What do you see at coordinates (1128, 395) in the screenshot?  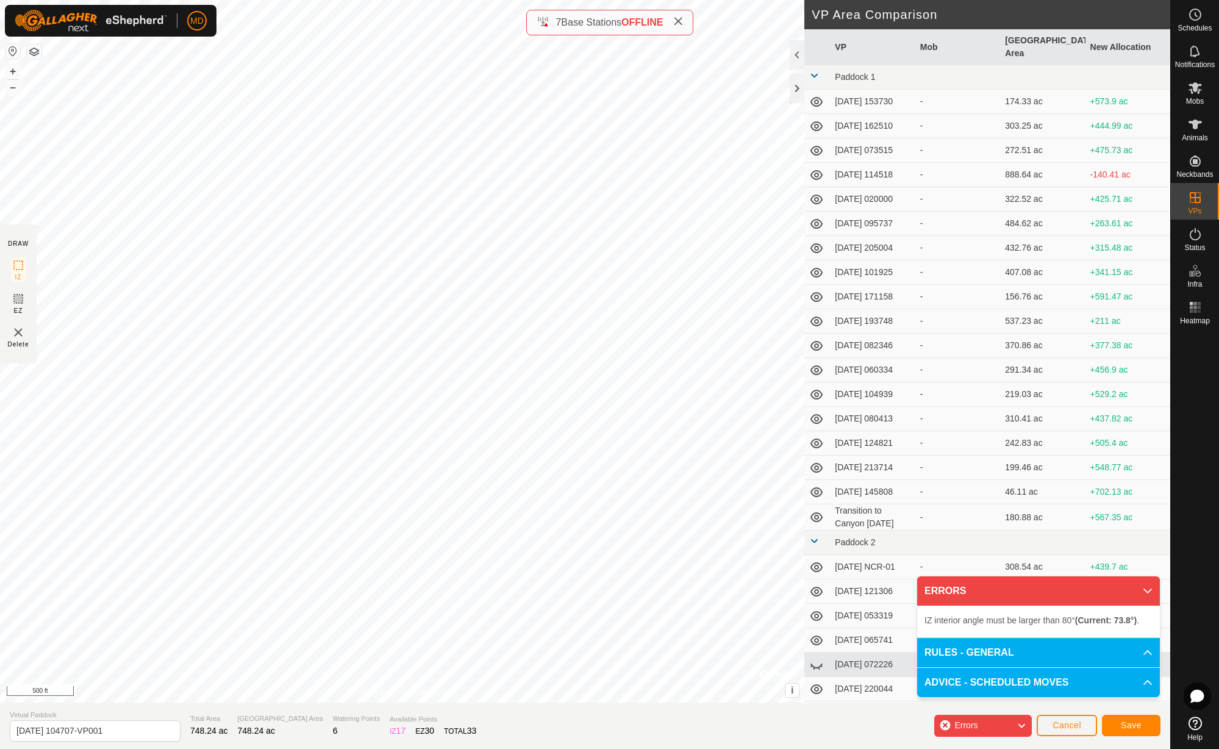 I see `td: +529.2 ac` at bounding box center [1128, 395].